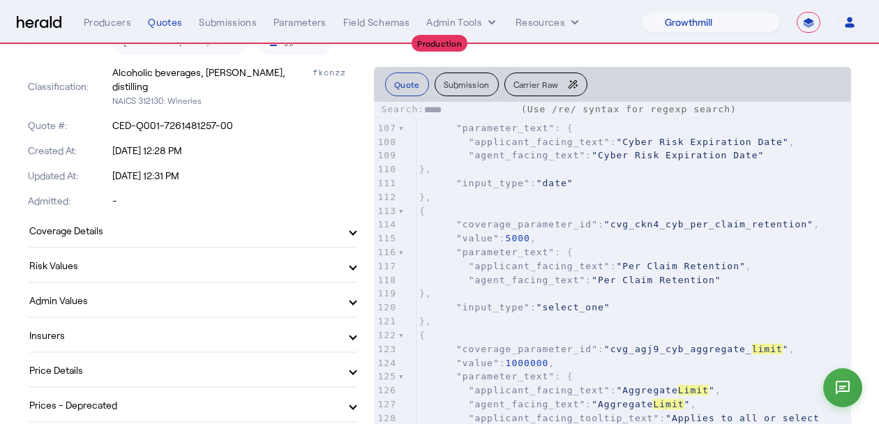 Image resolution: width=879 pixels, height=424 pixels. What do you see at coordinates (386, 239) in the screenshot?
I see `div: 115` at bounding box center [386, 239].